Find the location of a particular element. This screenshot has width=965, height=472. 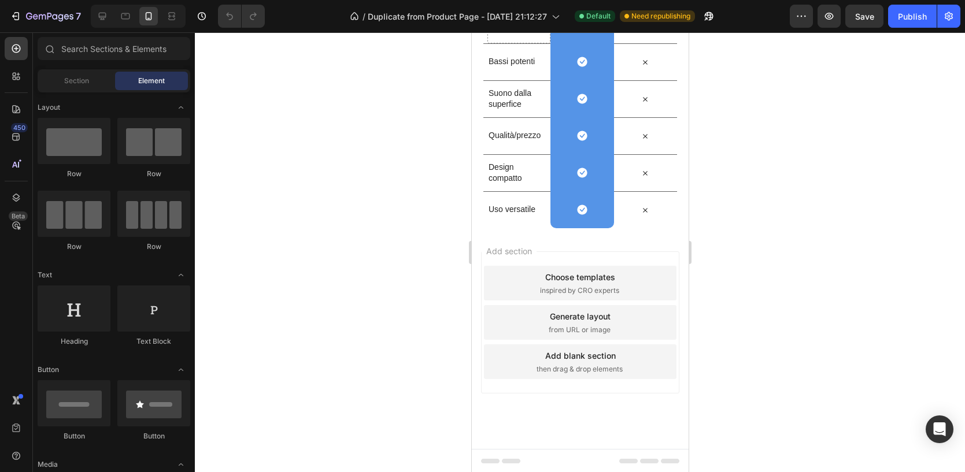

button: Save is located at coordinates (864, 16).